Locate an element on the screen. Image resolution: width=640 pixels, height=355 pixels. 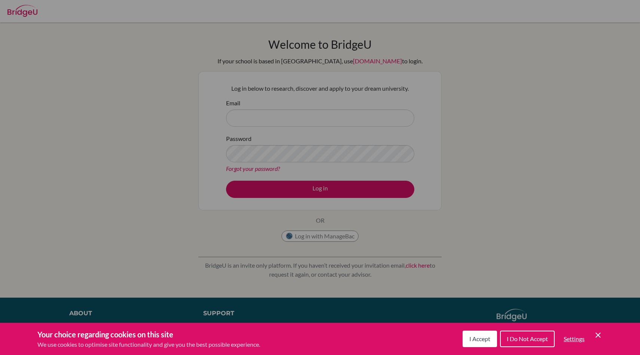
span: Settings is located at coordinates (575, 338).